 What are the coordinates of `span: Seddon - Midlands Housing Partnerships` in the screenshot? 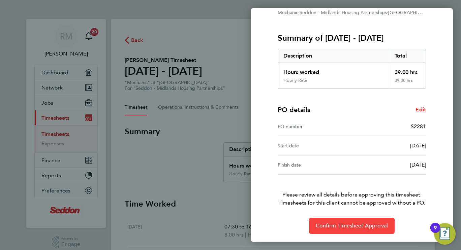 It's located at (343, 12).